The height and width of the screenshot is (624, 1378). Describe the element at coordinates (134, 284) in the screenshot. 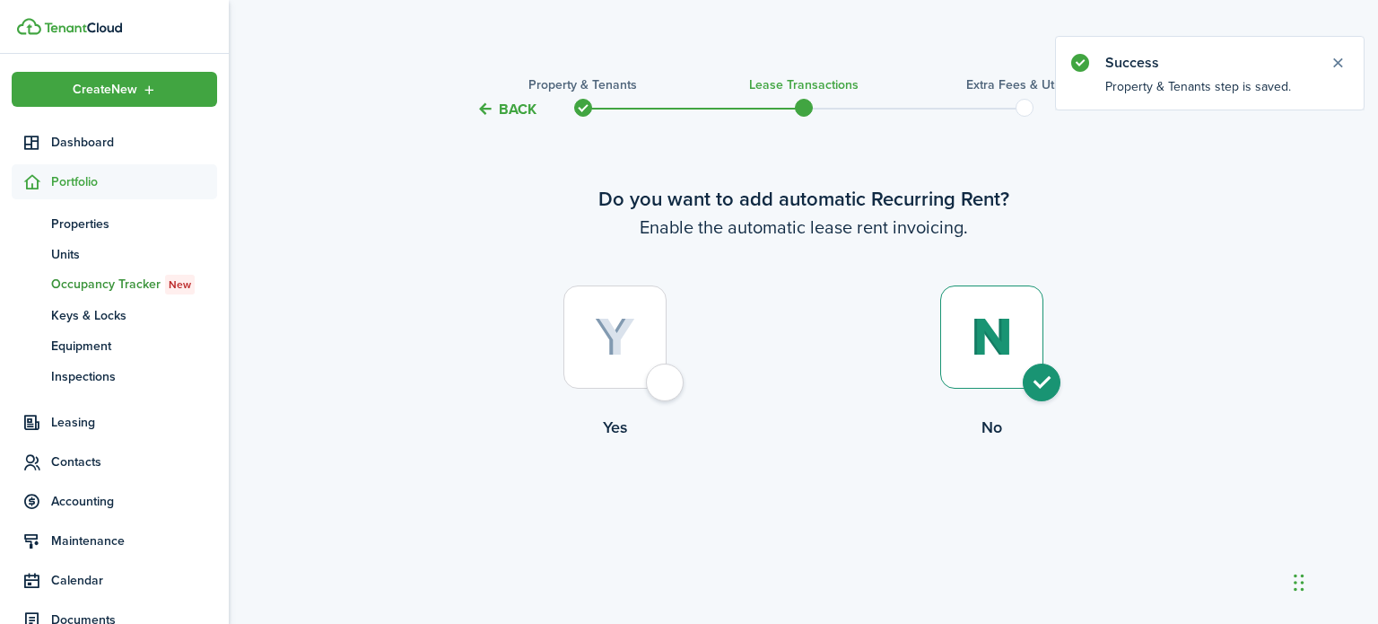

I see `span: Occupancy Tracker` at that location.